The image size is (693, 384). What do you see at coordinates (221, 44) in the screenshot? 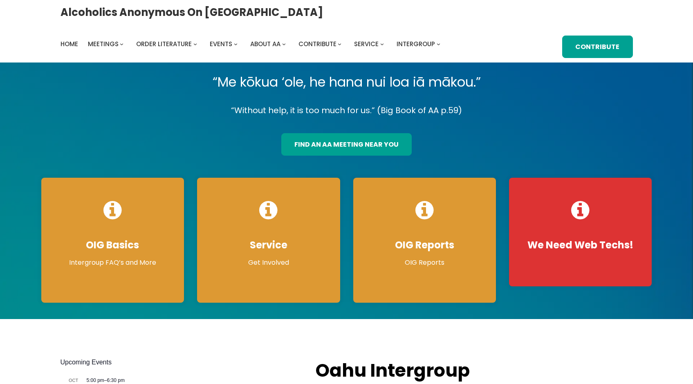
I see `span: Events` at bounding box center [221, 44].